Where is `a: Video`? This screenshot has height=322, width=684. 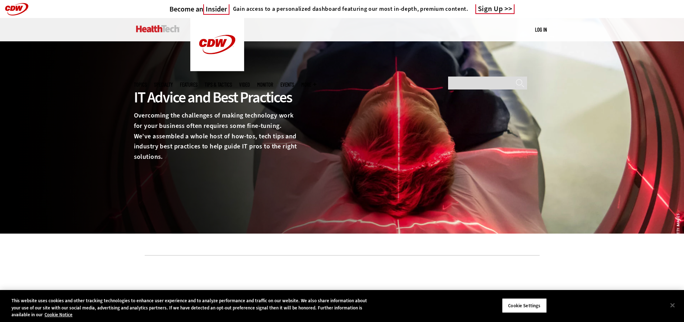
a: Video is located at coordinates (245, 84).